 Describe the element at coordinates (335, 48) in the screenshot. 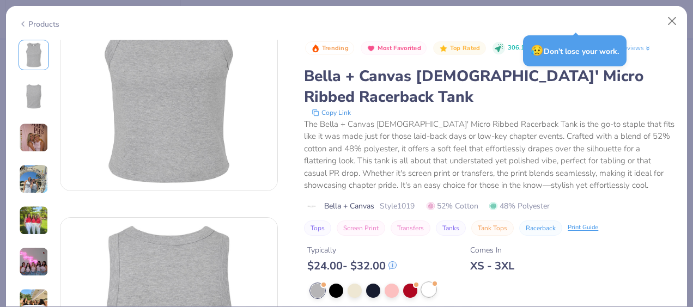

I see `span: Trending` at that location.